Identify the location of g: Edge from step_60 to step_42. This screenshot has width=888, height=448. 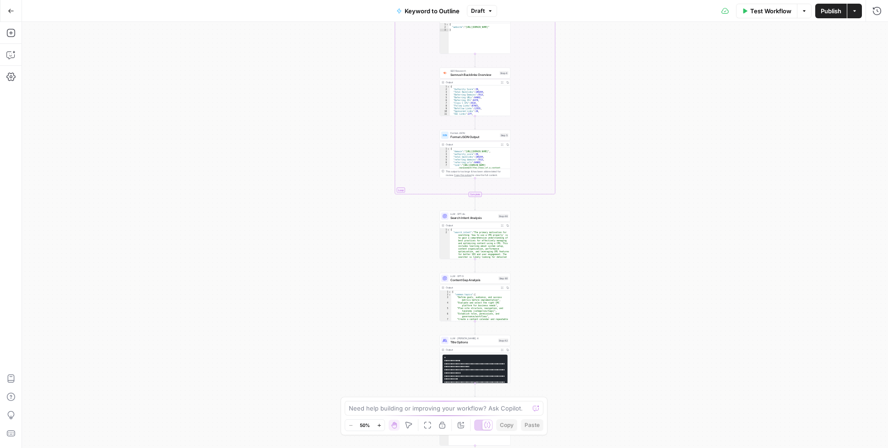
(475, 328).